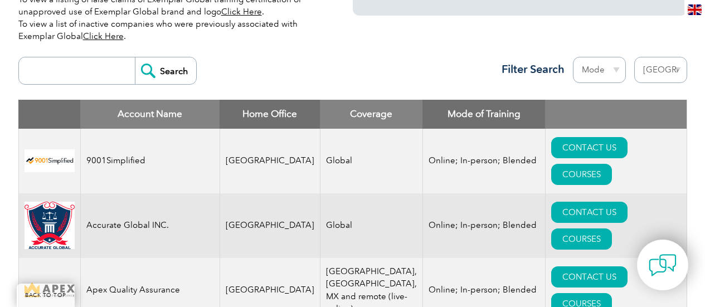  What do you see at coordinates (371, 114) in the screenshot?
I see `th: Coverage: activate to sort column ascending` at bounding box center [371, 114].